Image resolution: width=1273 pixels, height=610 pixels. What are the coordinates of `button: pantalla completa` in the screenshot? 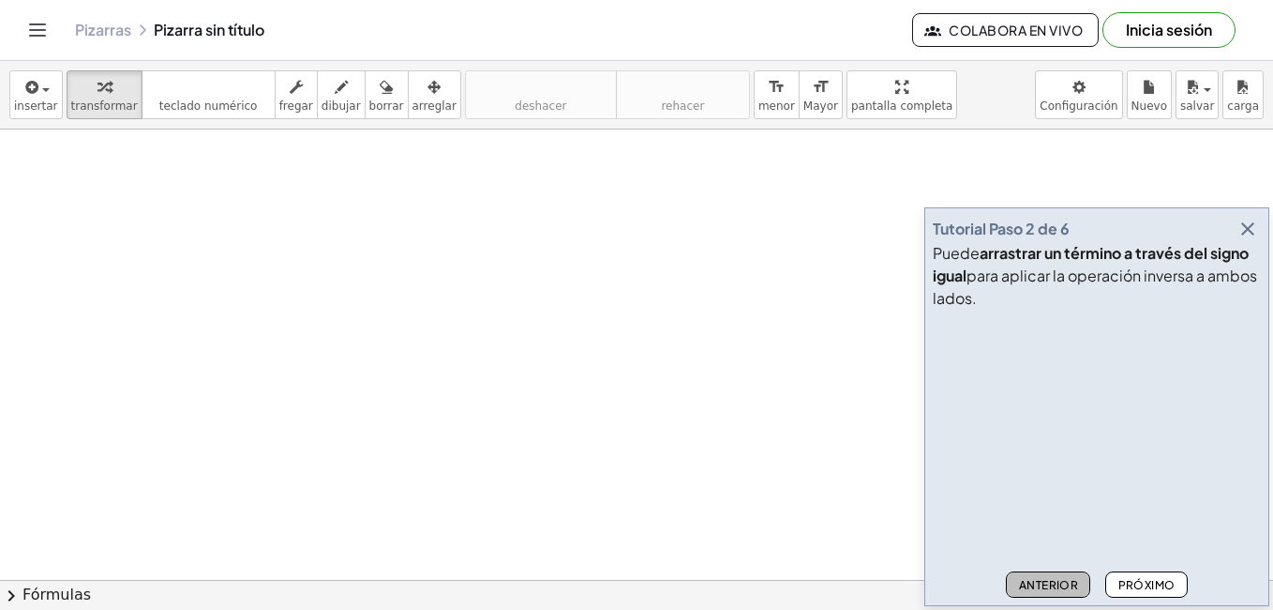 It's located at (902, 95).